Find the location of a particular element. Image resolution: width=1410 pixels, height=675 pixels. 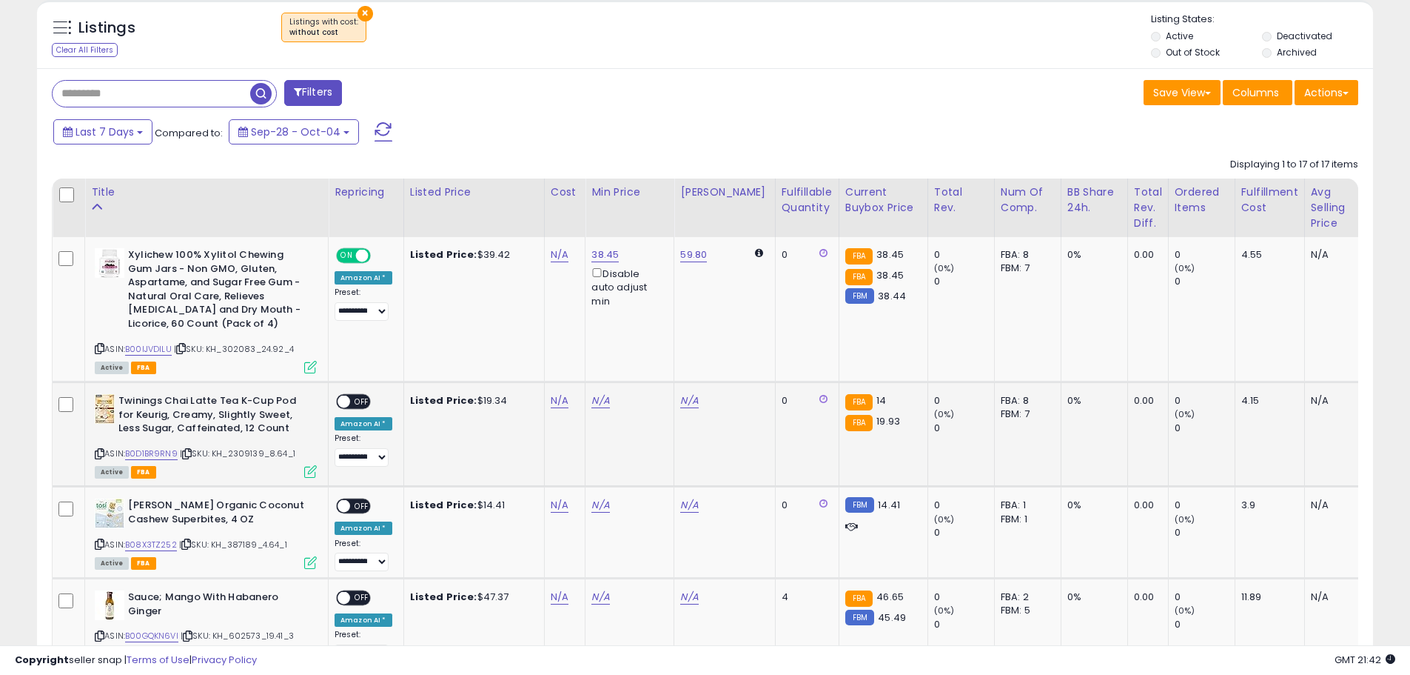

span: 46.65 is located at coordinates (890, 596).